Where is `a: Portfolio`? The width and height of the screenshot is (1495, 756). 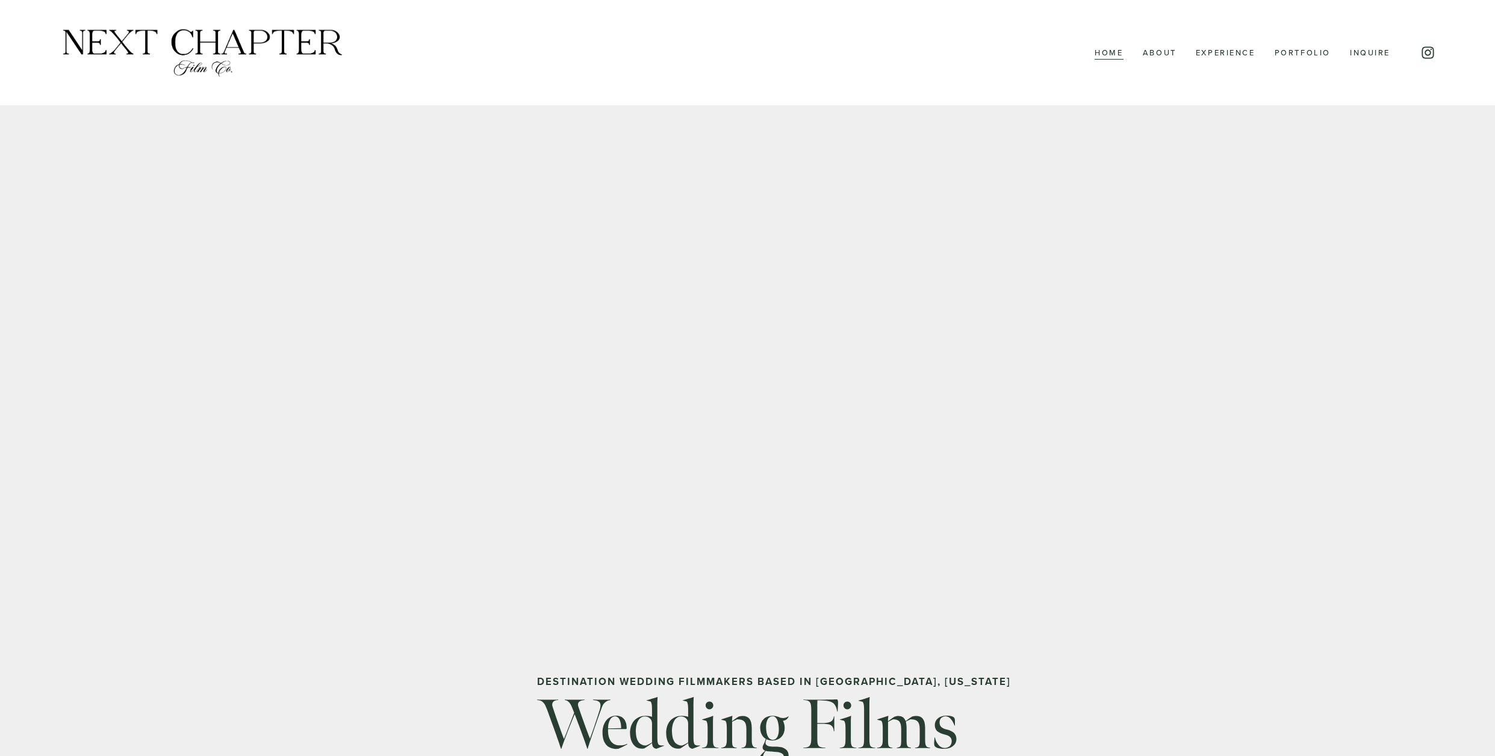 a: Portfolio is located at coordinates (1303, 53).